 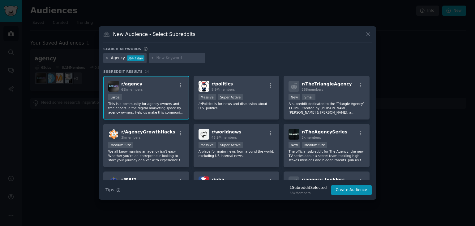 What do you see at coordinates (224, 137) in the screenshot?
I see `span: 46.9M members` at bounding box center [224, 137].